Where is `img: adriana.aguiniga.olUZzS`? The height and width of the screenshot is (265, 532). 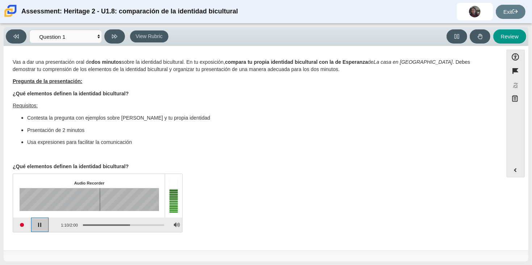 img: adriana.aguiniga.olUZzS is located at coordinates (475, 12).